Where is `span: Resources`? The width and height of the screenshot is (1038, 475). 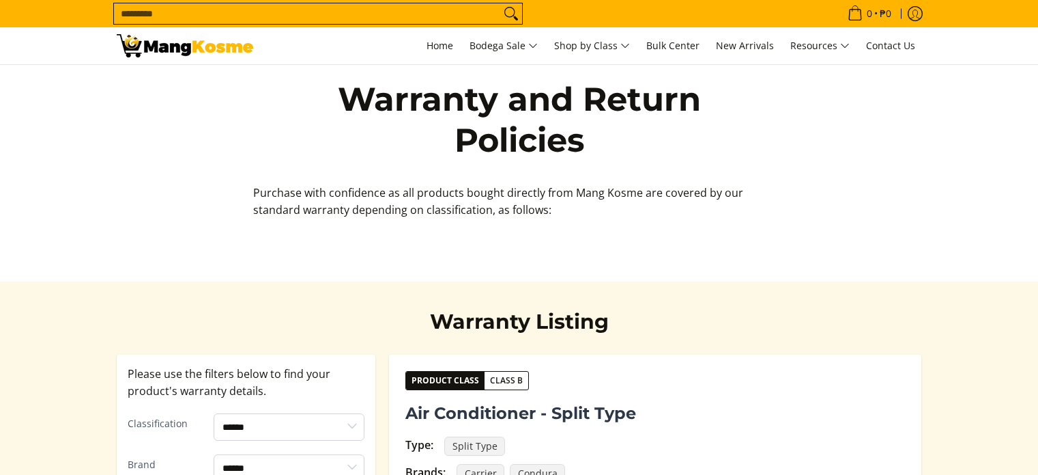 span: Resources is located at coordinates (820, 46).